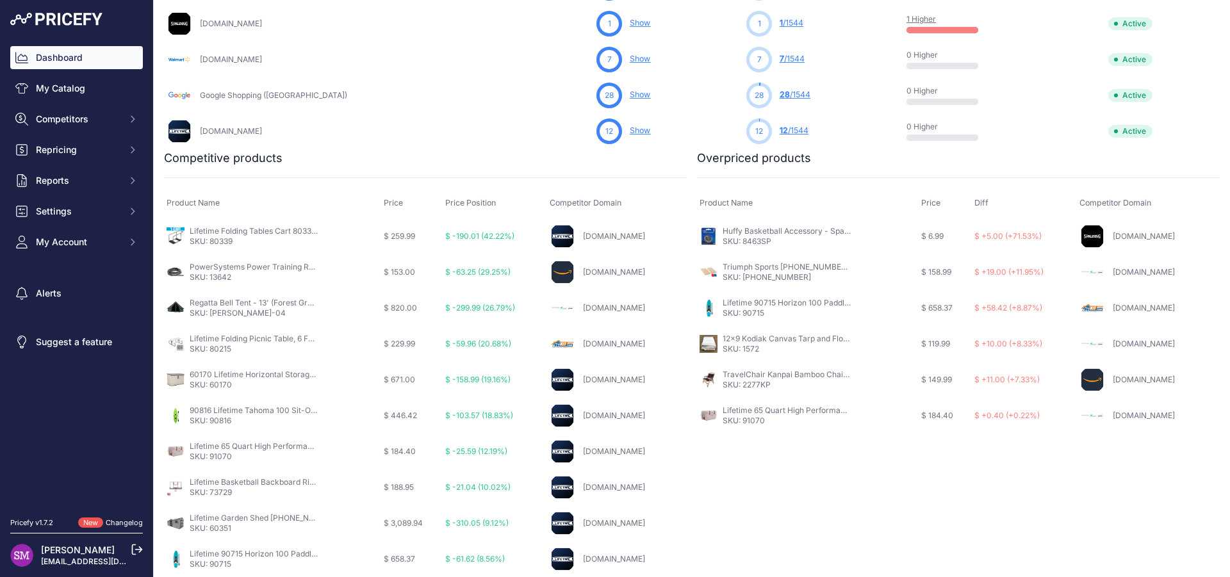 The image size is (1230, 577). What do you see at coordinates (31, 523) in the screenshot?
I see `div: Pricefy v1.7.2` at bounding box center [31, 523].